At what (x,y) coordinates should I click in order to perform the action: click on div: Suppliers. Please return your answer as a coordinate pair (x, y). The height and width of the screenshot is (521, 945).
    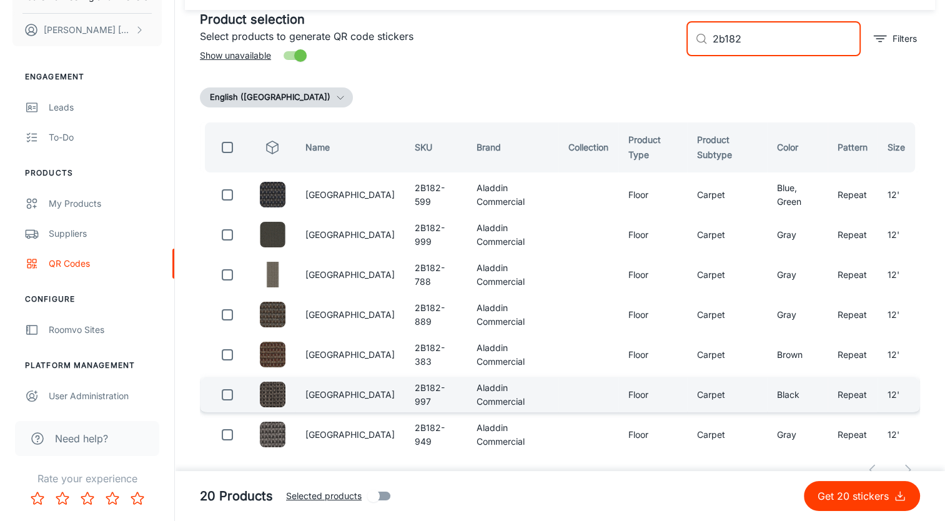
    Looking at the image, I should click on (105, 234).